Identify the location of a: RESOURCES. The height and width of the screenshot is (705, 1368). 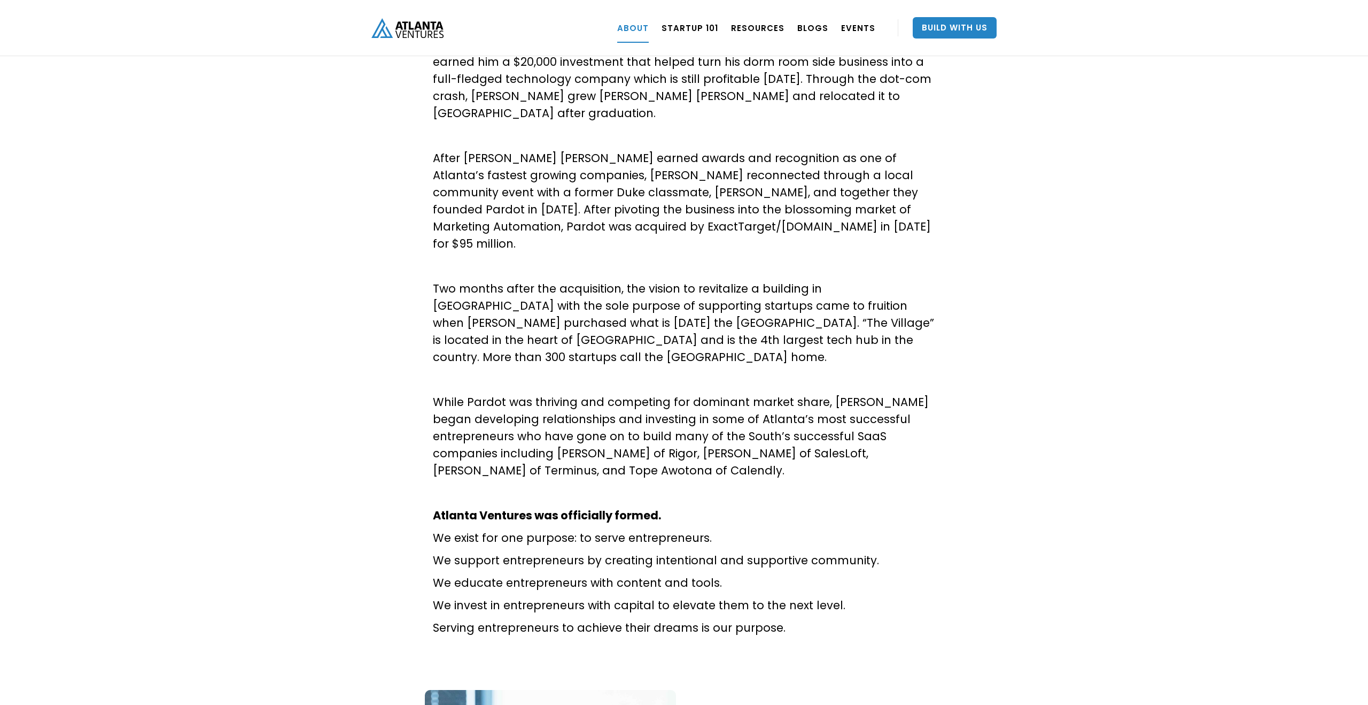
(758, 28).